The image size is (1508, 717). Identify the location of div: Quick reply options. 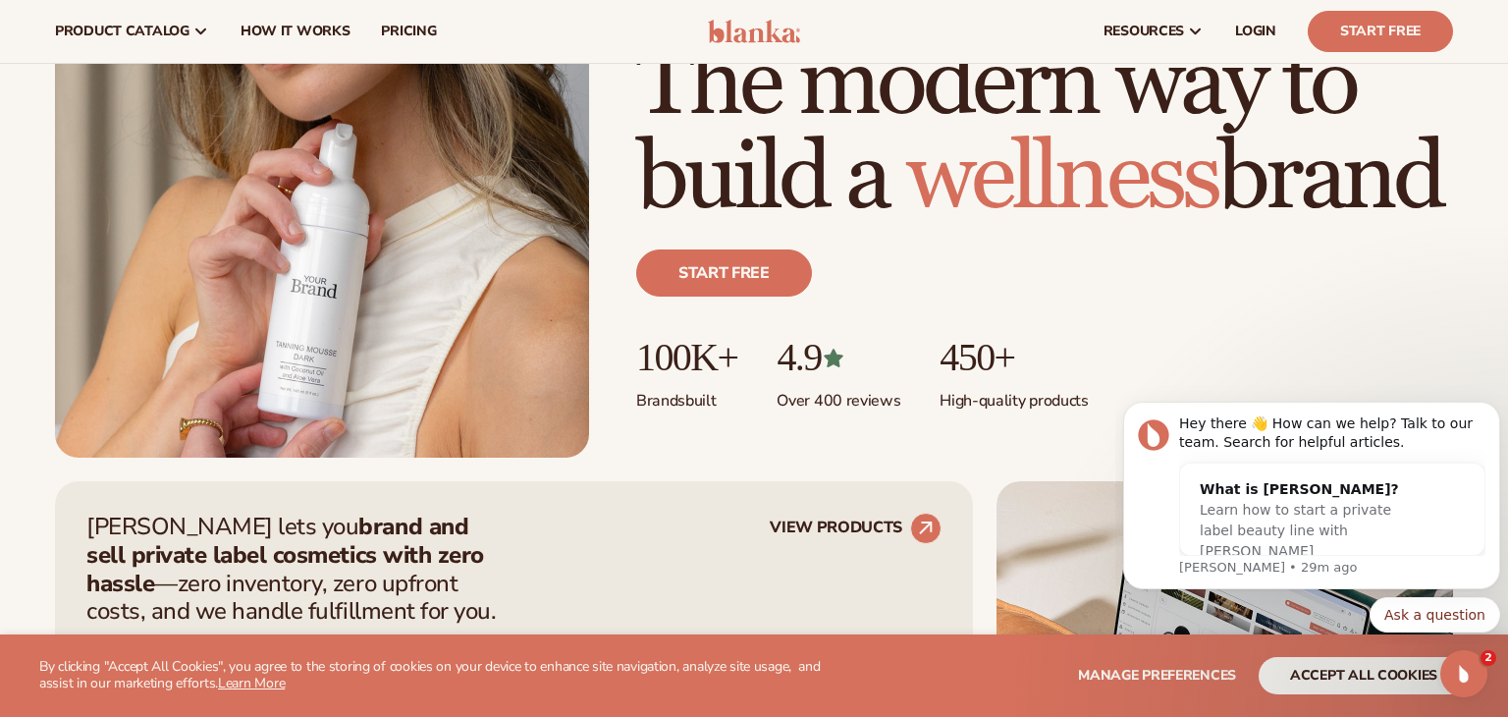
(196, 231).